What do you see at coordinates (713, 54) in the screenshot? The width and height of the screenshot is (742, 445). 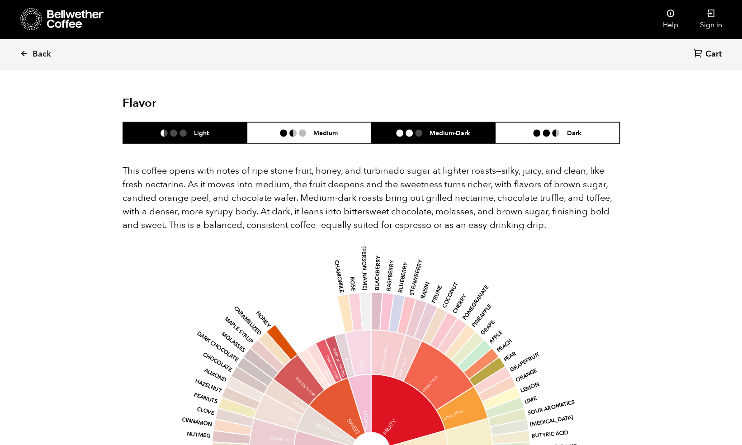 I see `span: Cart` at bounding box center [713, 54].